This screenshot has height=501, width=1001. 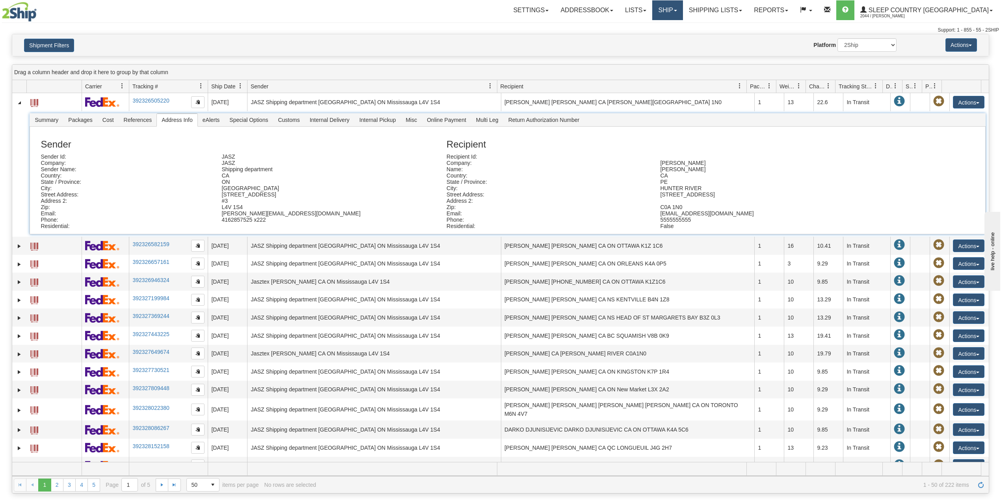 I want to click on a: 5, so click(x=94, y=485).